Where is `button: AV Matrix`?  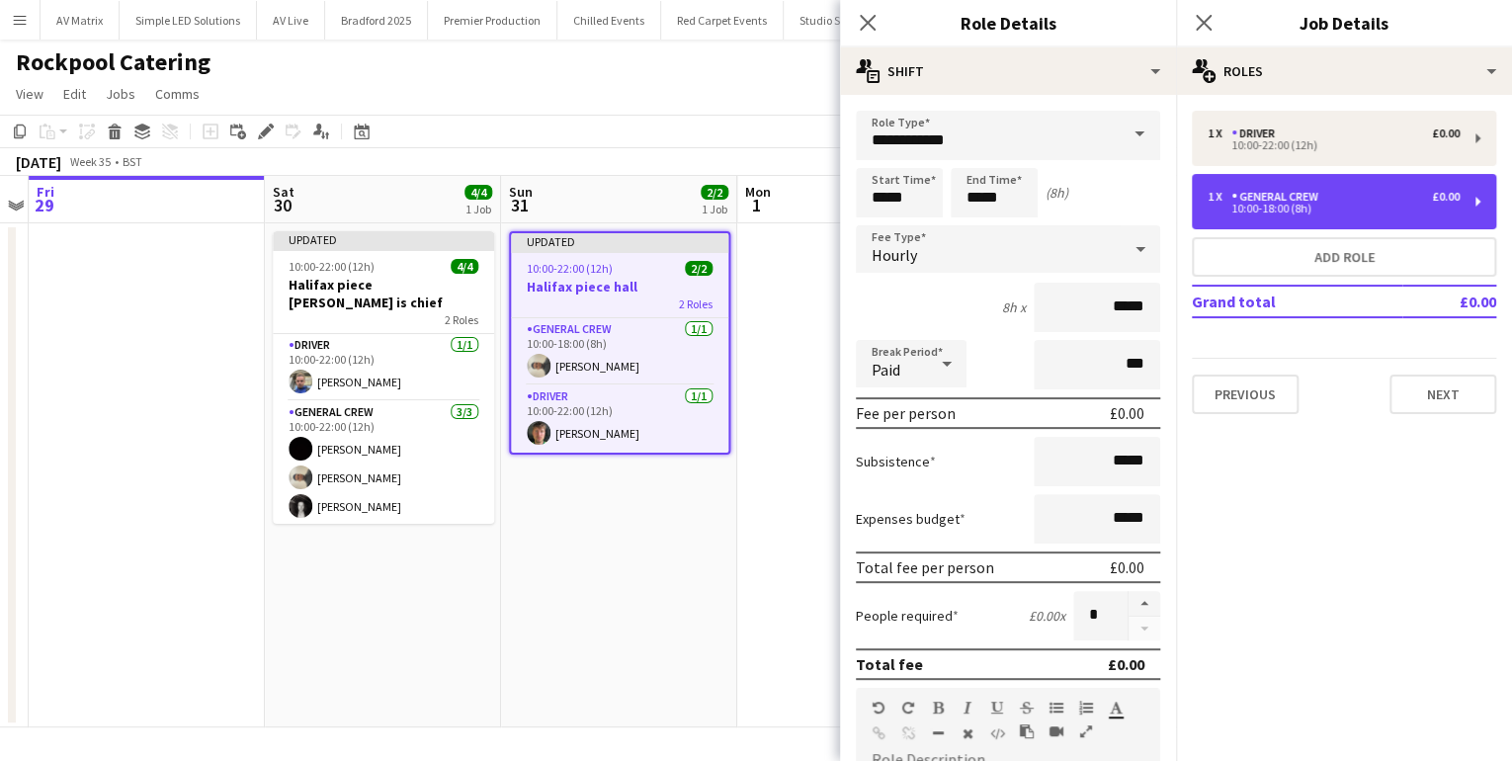
button: AV Matrix is located at coordinates (80, 20).